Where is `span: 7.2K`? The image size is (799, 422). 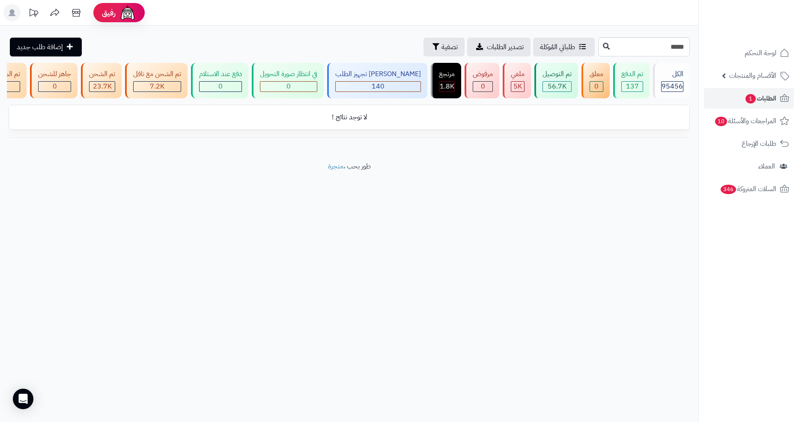 span: 7.2K is located at coordinates (157, 86).